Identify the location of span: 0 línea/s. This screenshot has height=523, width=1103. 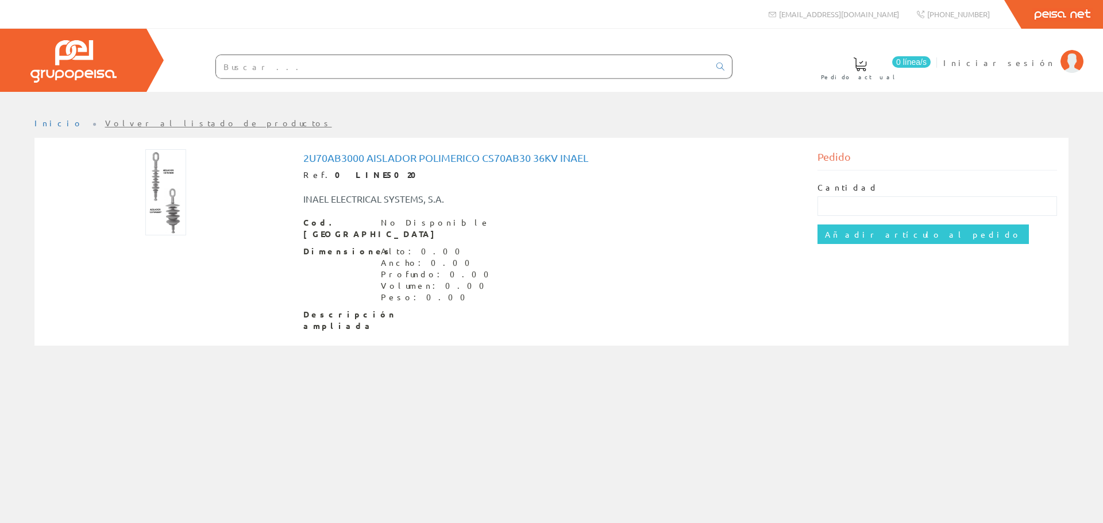
(911, 62).